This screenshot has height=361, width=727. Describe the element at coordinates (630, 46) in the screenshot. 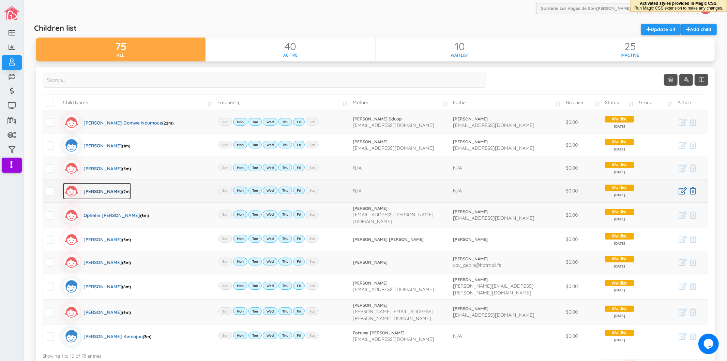

I see `div: 25` at that location.